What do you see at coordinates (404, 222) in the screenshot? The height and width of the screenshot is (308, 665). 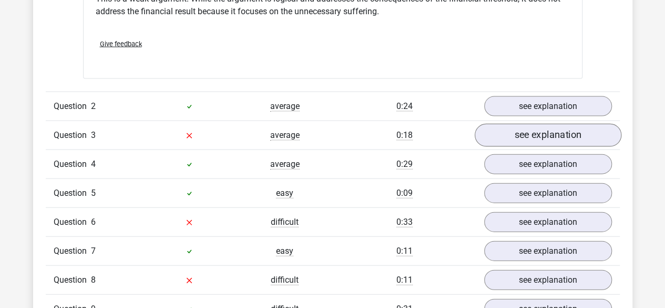 I see `span: 0:33` at bounding box center [404, 222].